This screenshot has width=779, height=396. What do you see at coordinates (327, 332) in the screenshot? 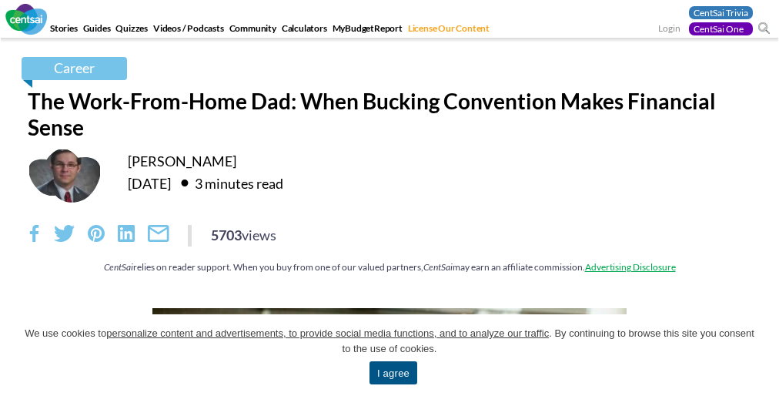
I see `u: personalize content and advertisements, to provide social media functions, and to analyze our tra...` at bounding box center [327, 332].